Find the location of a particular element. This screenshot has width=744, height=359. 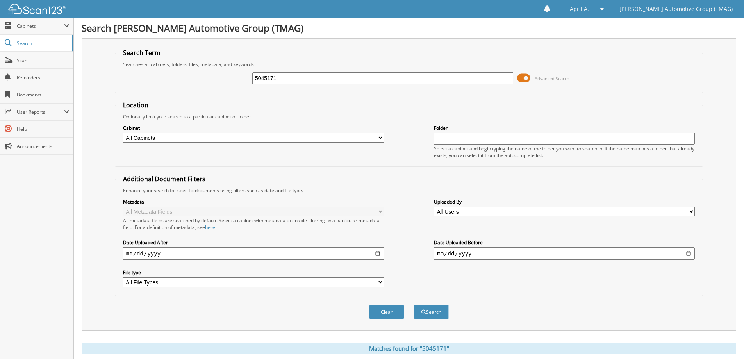

legend: Search Term is located at coordinates (142, 53).